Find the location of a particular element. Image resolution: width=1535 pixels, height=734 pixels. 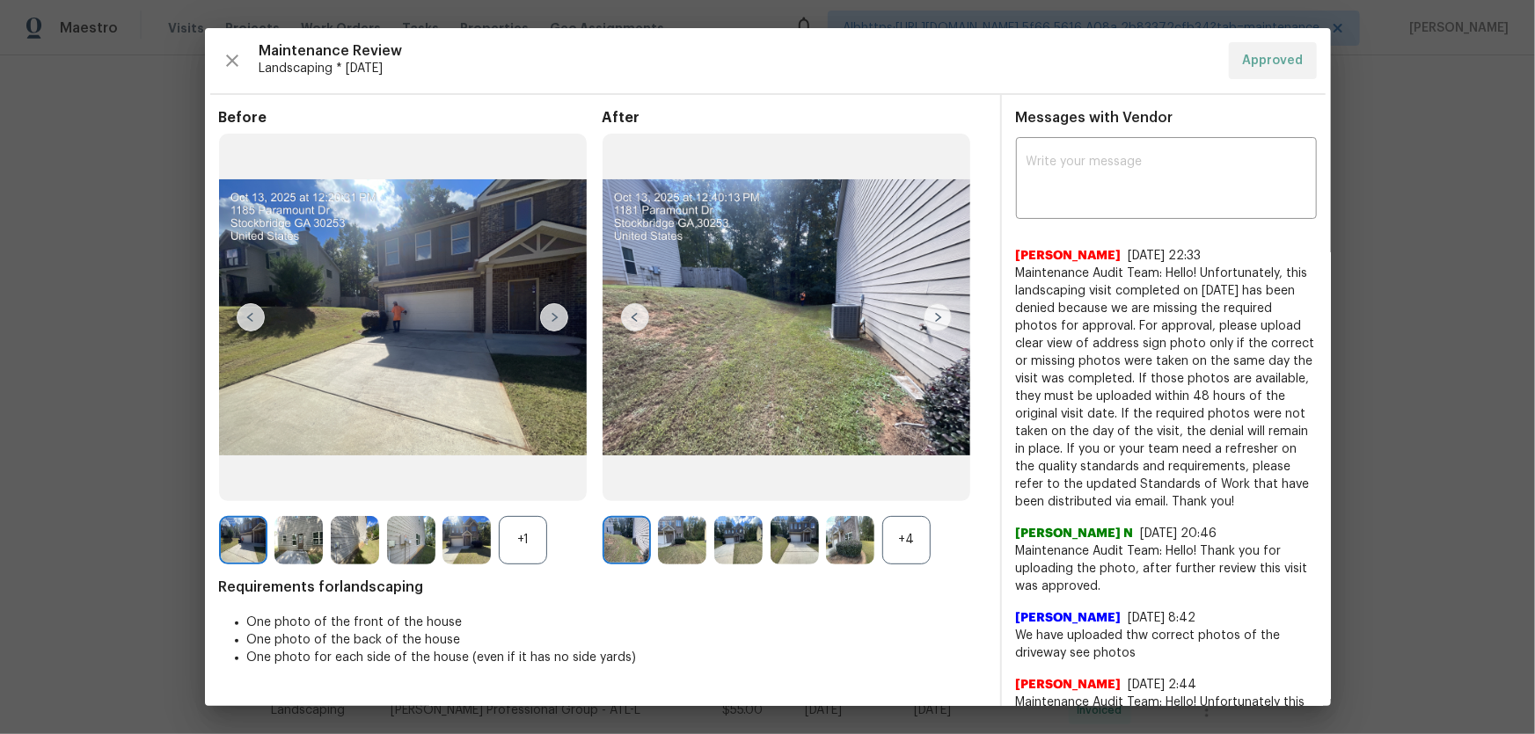

span: Messages with Vendor is located at coordinates (1094, 118).